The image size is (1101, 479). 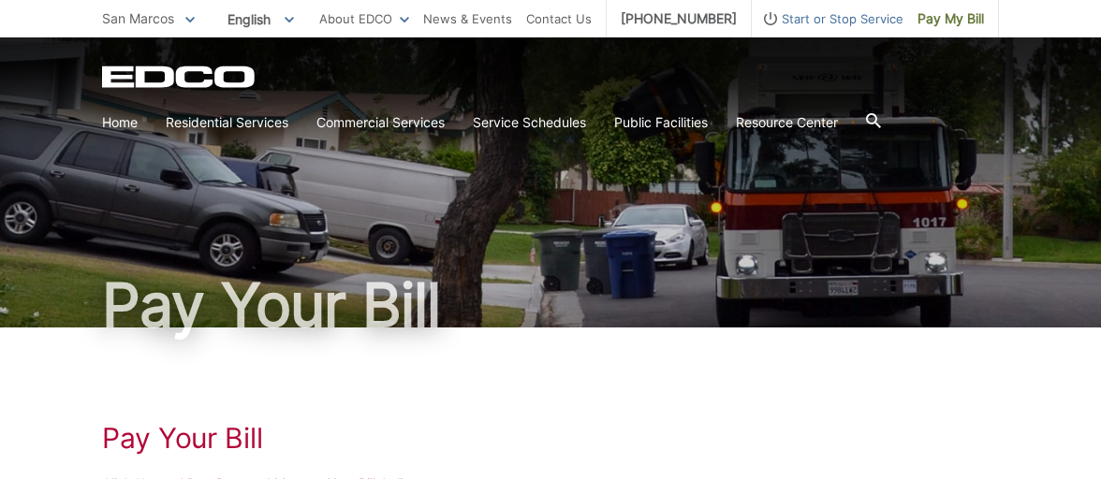 I want to click on a: Contact Us, so click(x=559, y=19).